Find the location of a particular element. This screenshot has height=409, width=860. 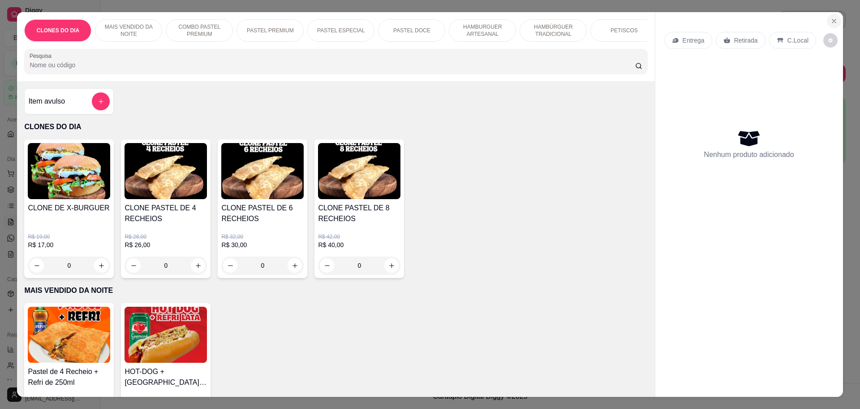

p: PASTEL PREMIUM is located at coordinates (270, 30).